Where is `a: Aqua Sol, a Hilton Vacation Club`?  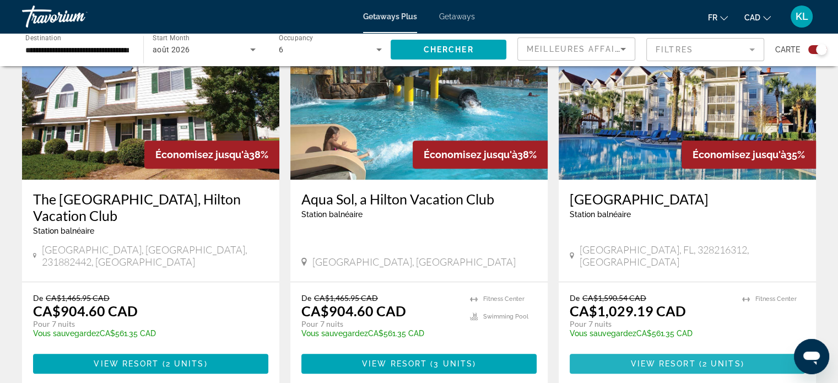
a: Aqua Sol, a Hilton Vacation Club is located at coordinates (419, 199).